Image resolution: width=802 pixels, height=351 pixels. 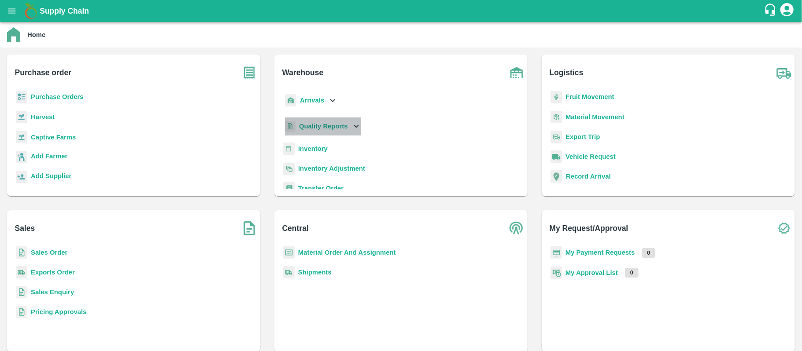 I want to click on b: Exports Order, so click(x=53, y=273).